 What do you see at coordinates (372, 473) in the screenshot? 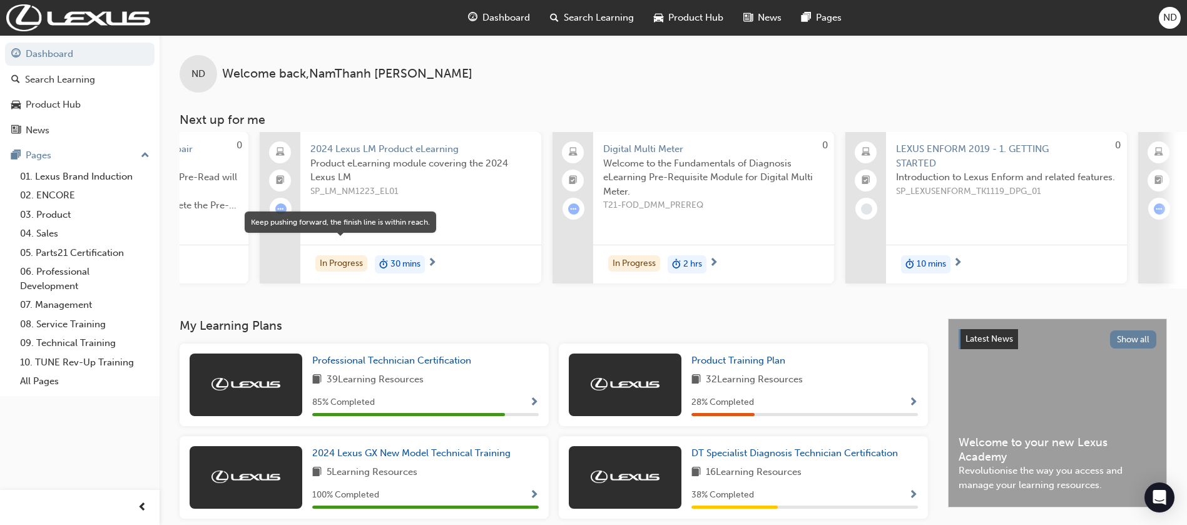
I see `span: 5 Learning Resources` at bounding box center [372, 473].